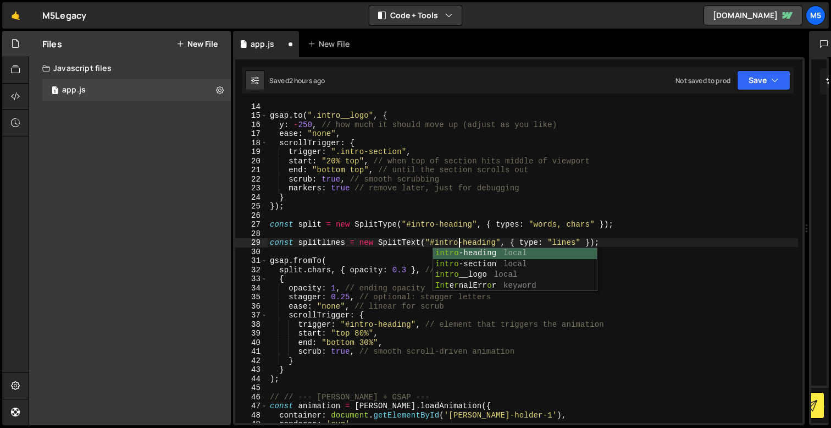  Describe the element at coordinates (251, 333) in the screenshot. I see `div: 39` at that location.